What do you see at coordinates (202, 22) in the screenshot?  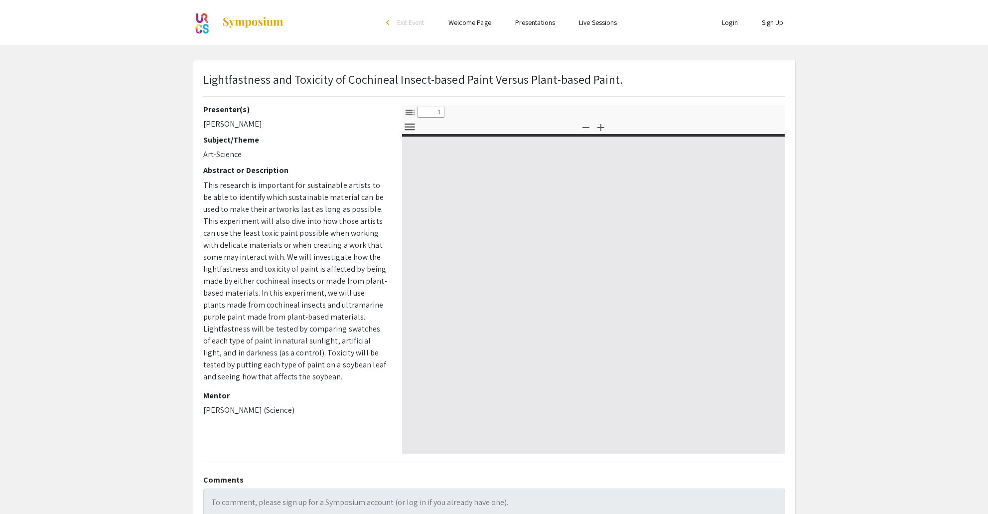 I see `img: BSU Mid-Year Symposium 2023` at bounding box center [202, 22].